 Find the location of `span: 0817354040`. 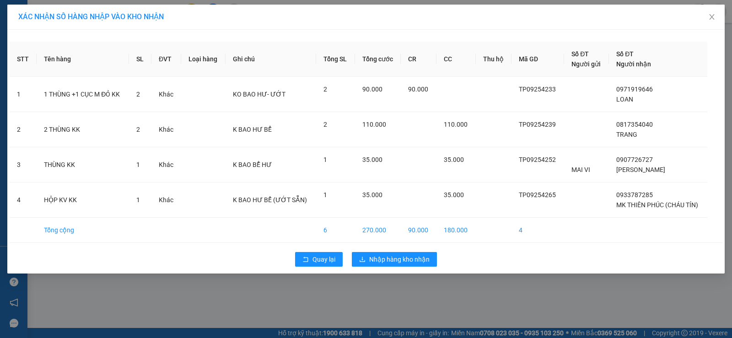

span: 0817354040 is located at coordinates (635, 125).